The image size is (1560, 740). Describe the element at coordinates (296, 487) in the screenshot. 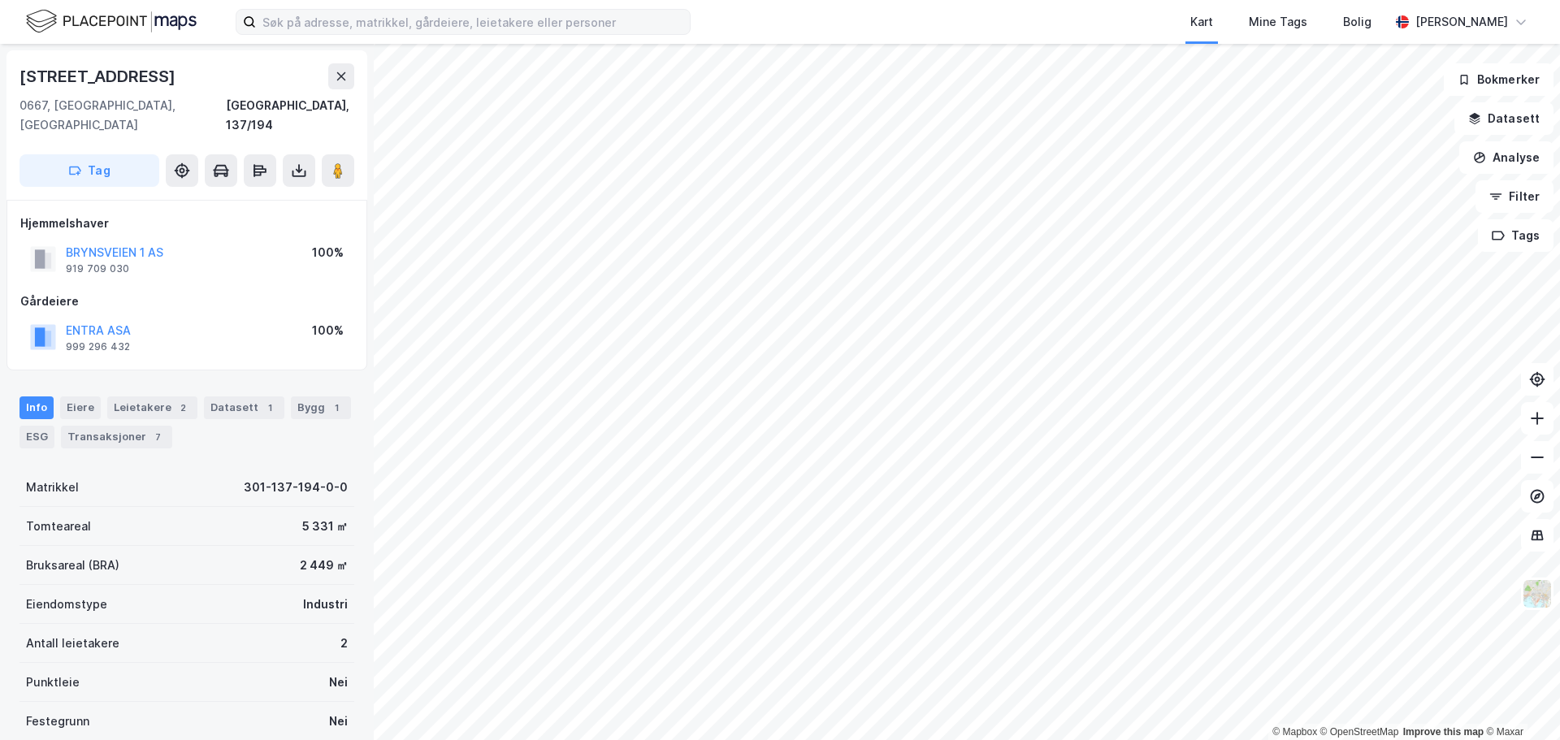

I see `div: 301-137-194-0-0` at that location.